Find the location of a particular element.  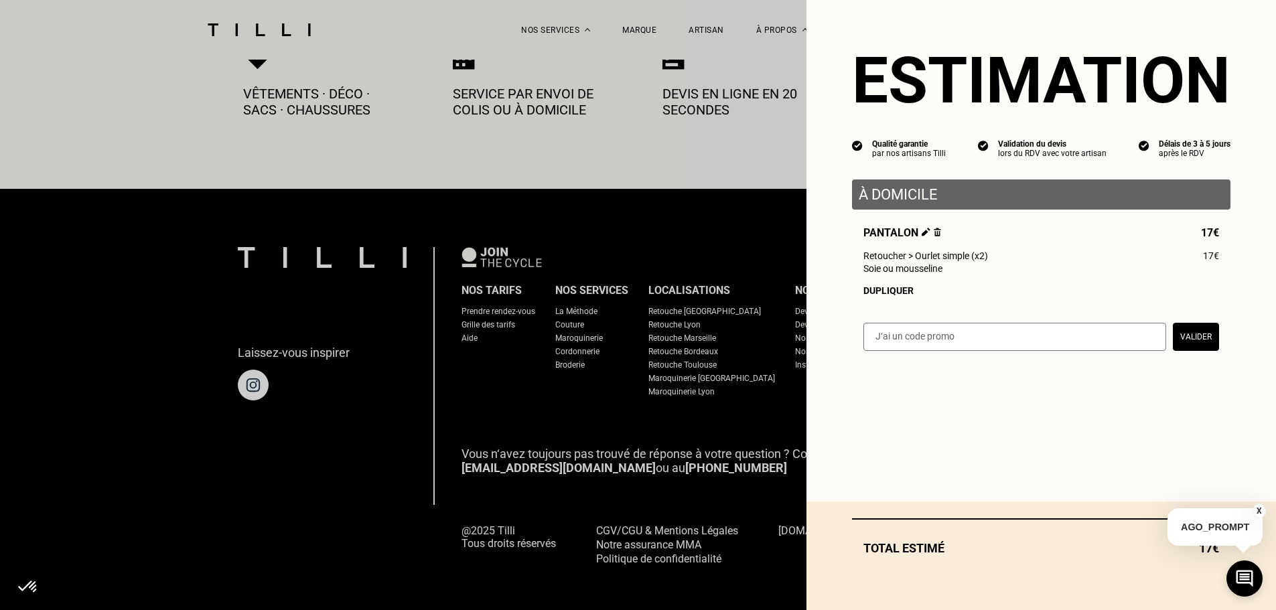

div: Dupliquer is located at coordinates (1041, 291).